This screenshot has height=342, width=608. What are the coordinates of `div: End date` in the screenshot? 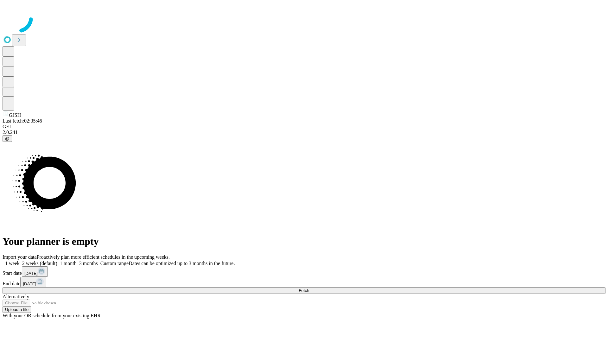 It's located at (304, 282).